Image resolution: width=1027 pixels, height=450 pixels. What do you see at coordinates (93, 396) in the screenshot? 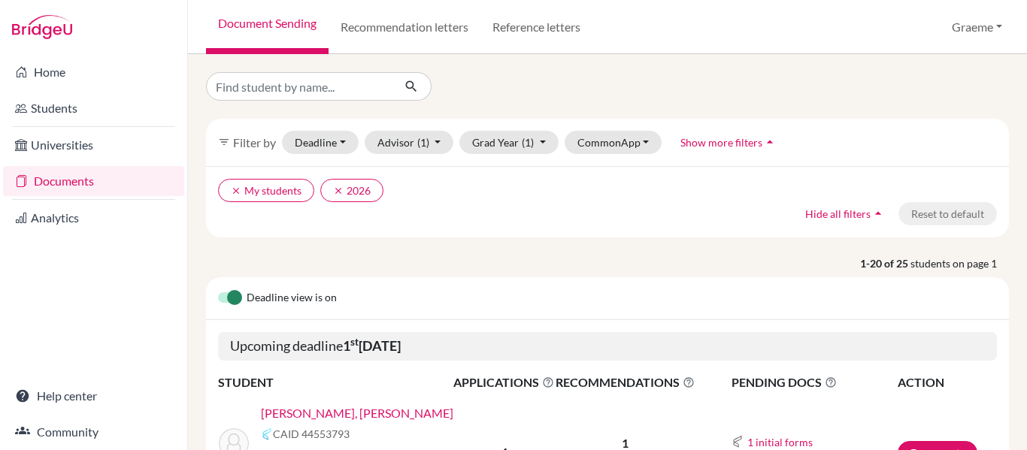
I see `a: Help center` at bounding box center [93, 396].